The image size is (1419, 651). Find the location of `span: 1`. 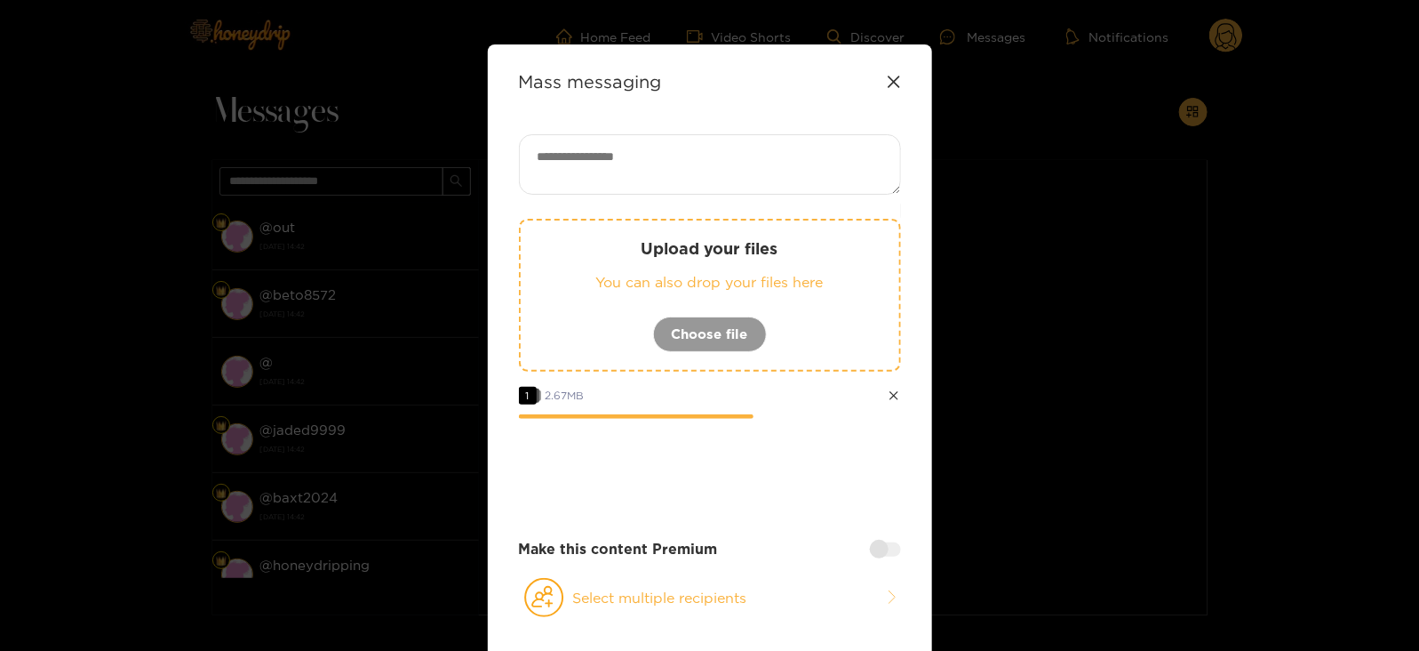

span: 1 is located at coordinates (528, 396).